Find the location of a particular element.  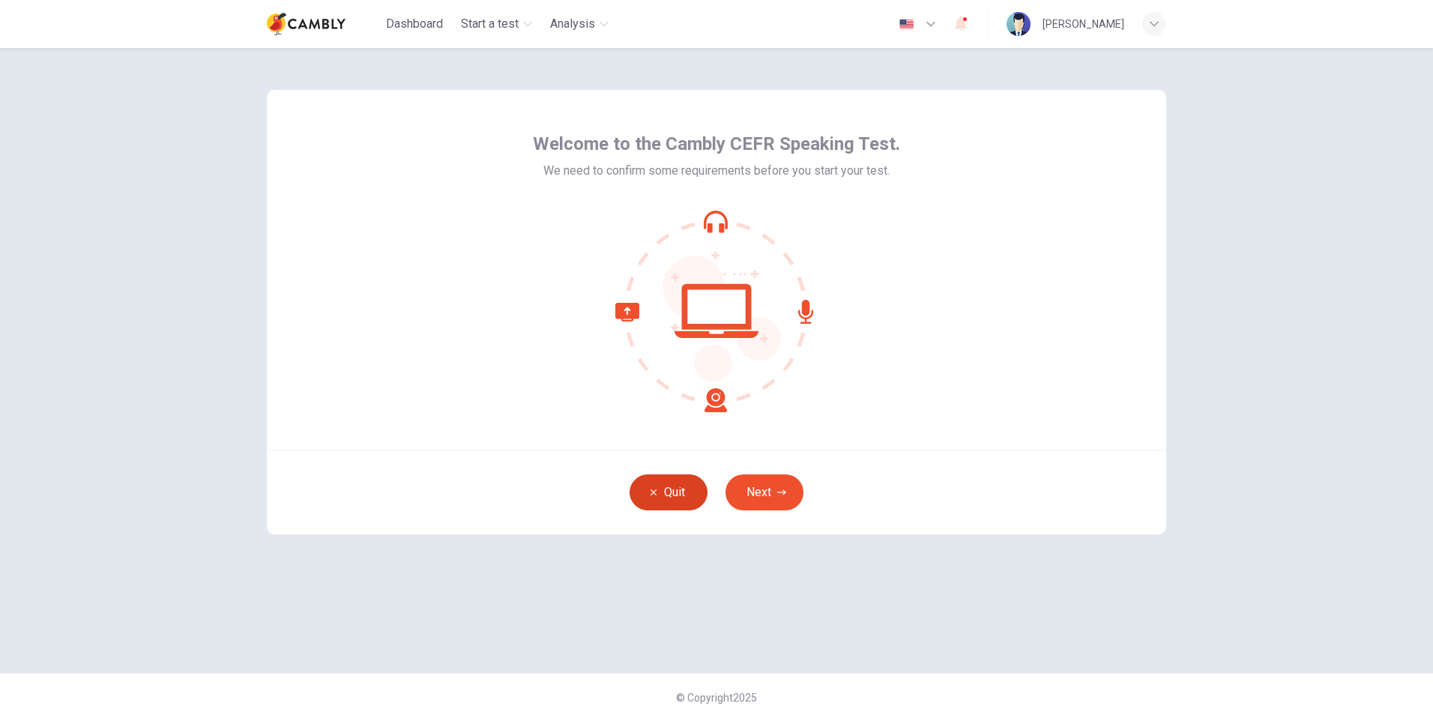

span: © Copyright 2025 is located at coordinates (717, 698).